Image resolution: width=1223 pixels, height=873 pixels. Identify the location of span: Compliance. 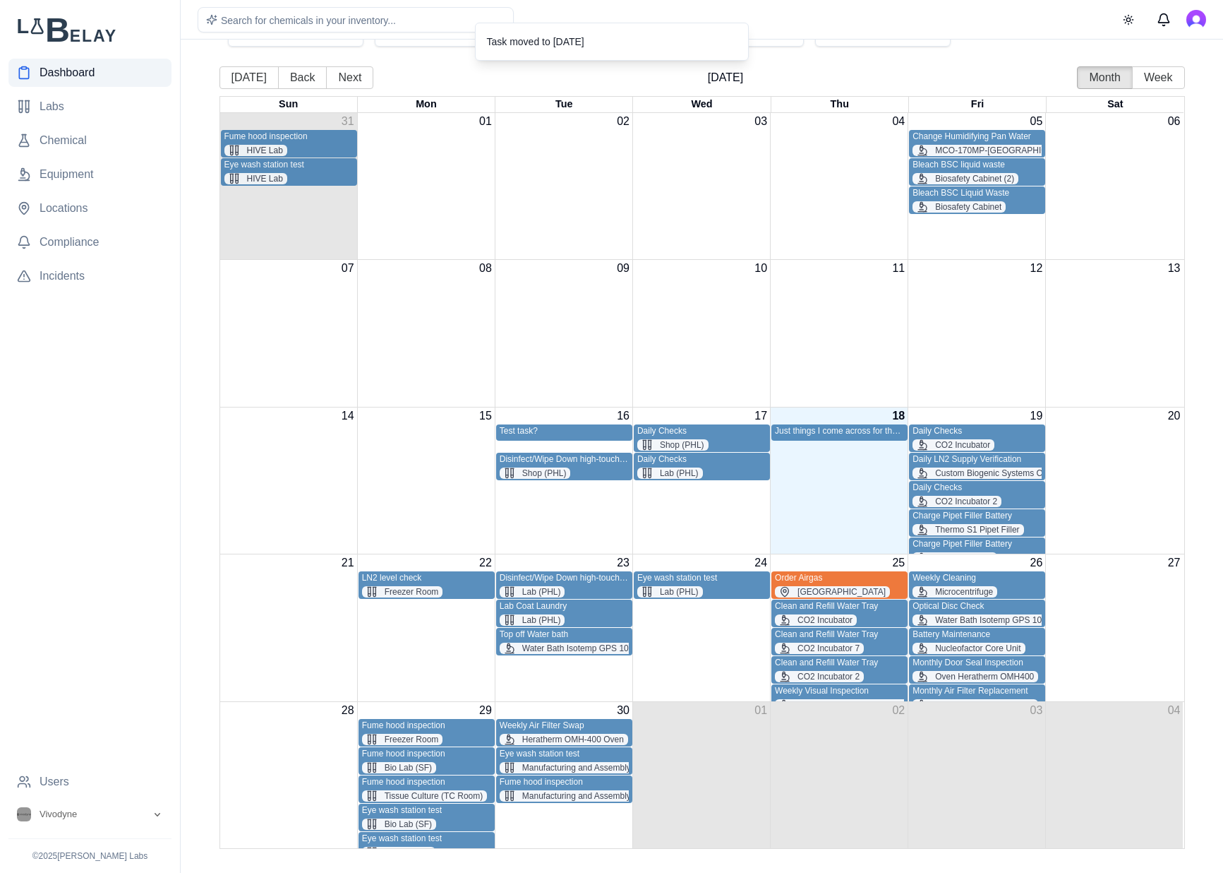
(69, 242).